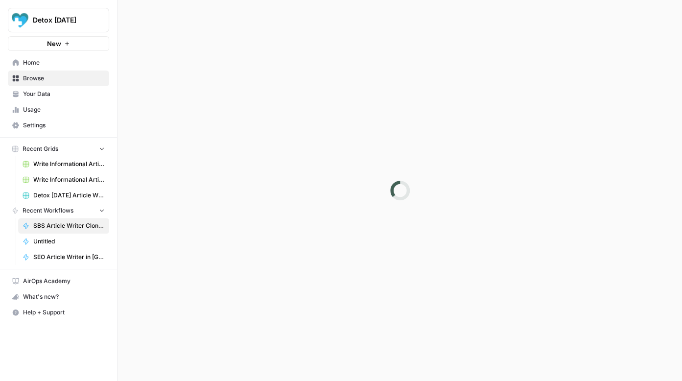 The height and width of the screenshot is (381, 682). I want to click on span: Recent Workflows, so click(48, 210).